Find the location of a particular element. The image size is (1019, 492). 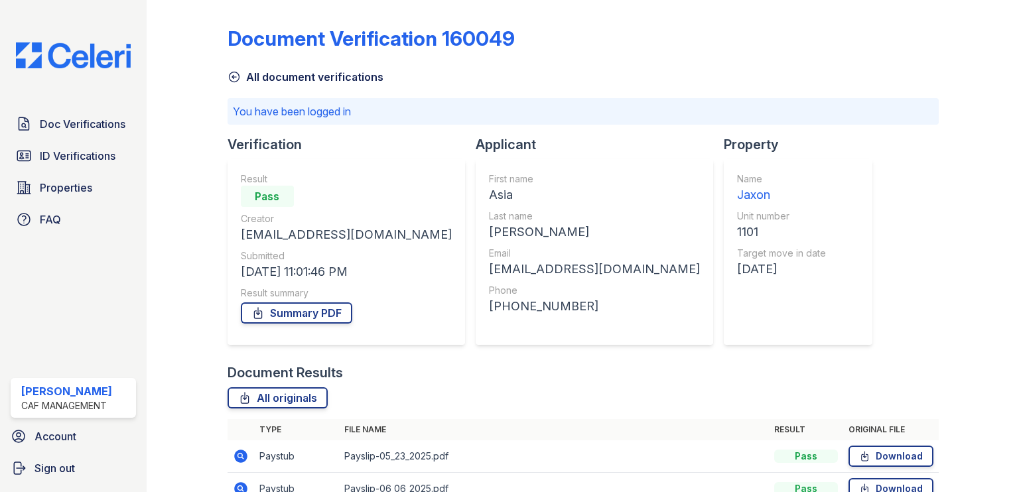

div: Phone is located at coordinates (595, 291).